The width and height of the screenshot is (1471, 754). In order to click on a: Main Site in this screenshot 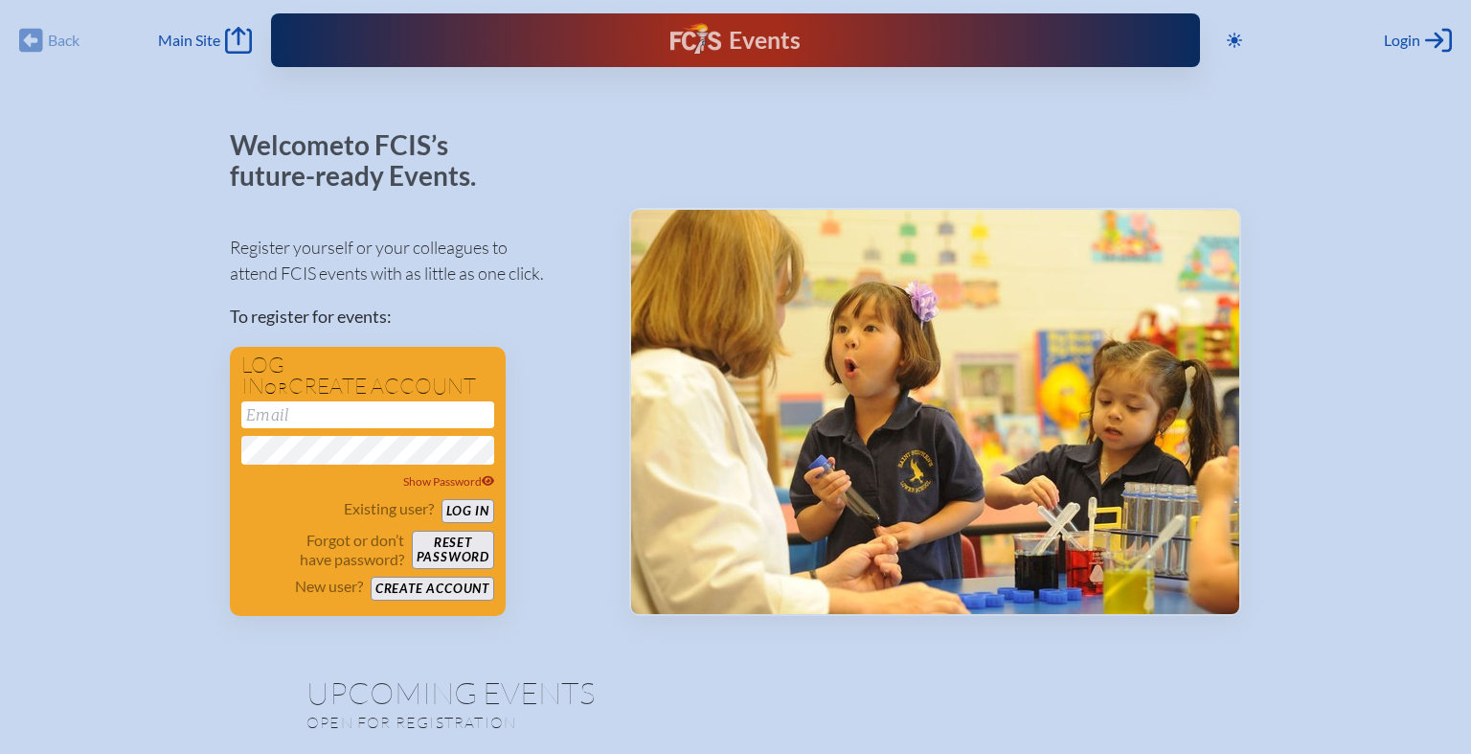, I will do `click(205, 40)`.